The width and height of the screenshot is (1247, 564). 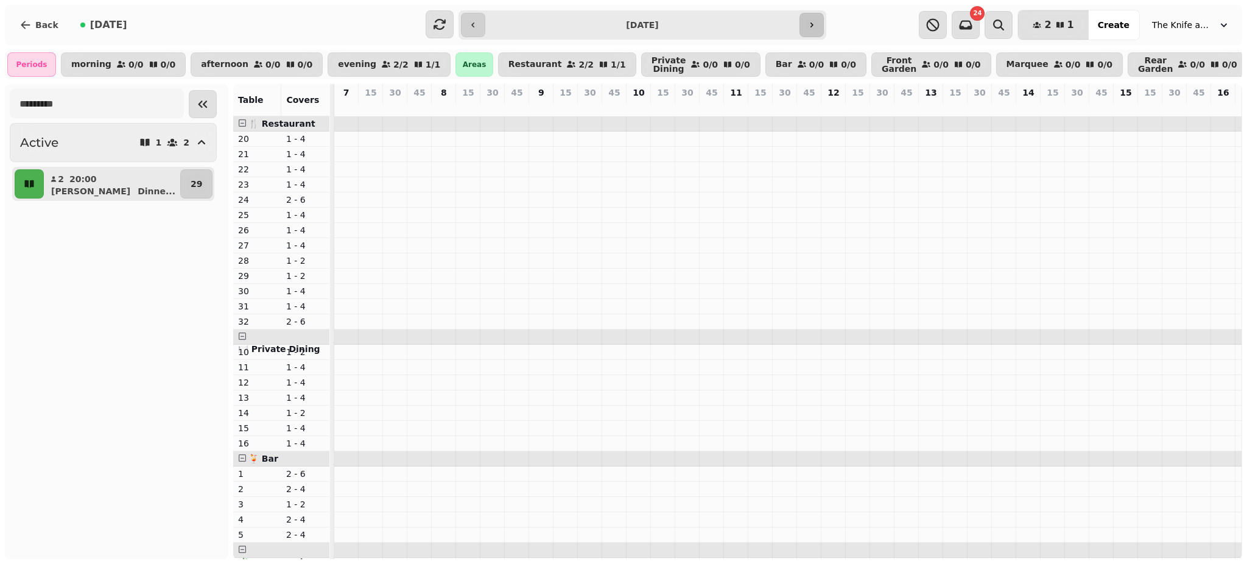 What do you see at coordinates (257, 139) in the screenshot?
I see `p: 20` at bounding box center [257, 139].